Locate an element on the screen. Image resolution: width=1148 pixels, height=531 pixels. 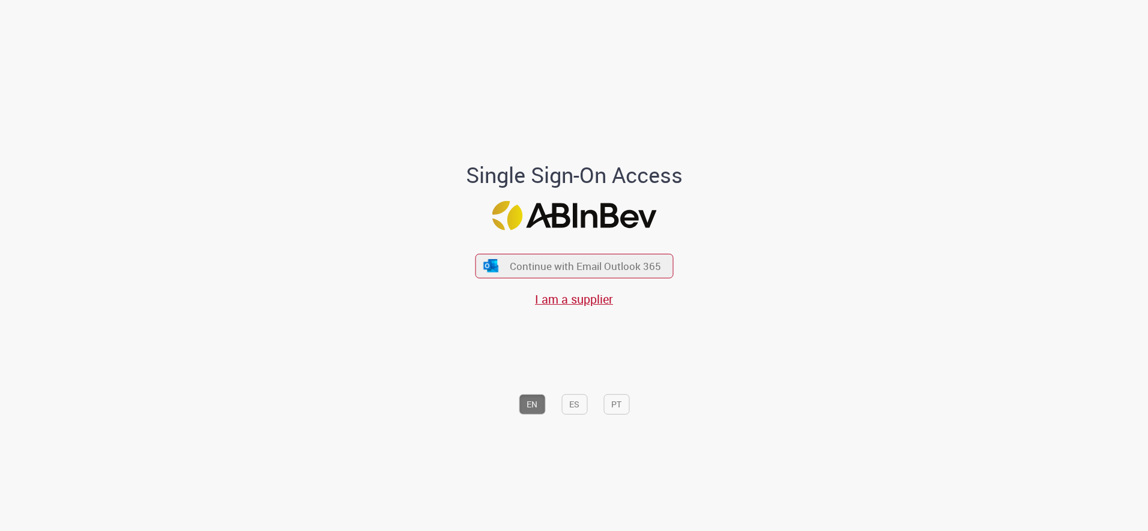
img: ícone Azure/Microsoft 360 is located at coordinates (491, 265).